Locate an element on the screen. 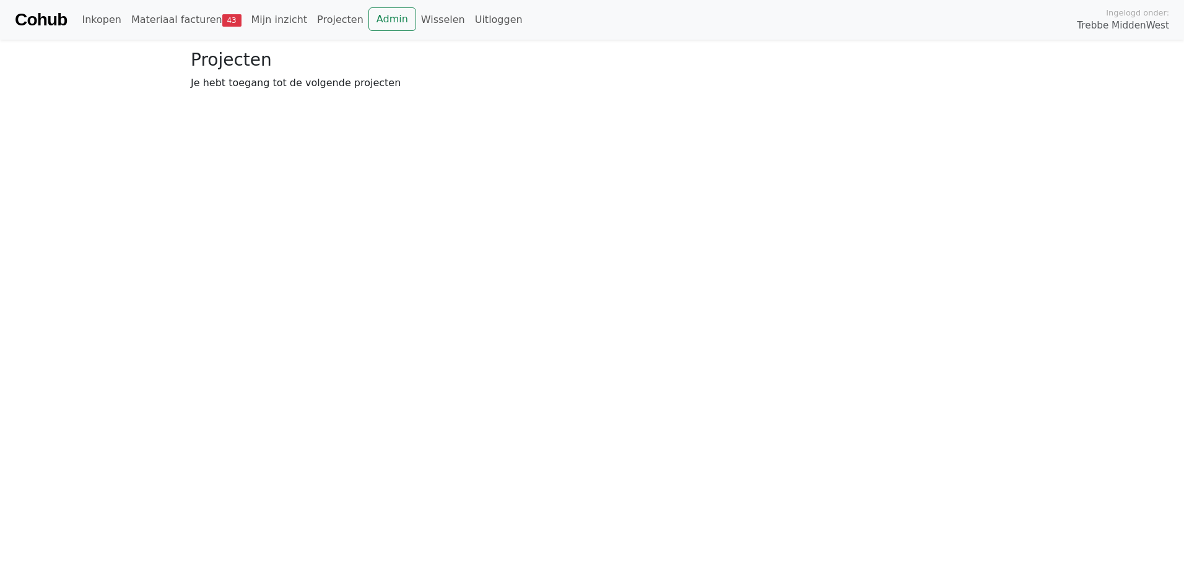 This screenshot has width=1184, height=570. span: Ingelogd onder: is located at coordinates (1138, 12).